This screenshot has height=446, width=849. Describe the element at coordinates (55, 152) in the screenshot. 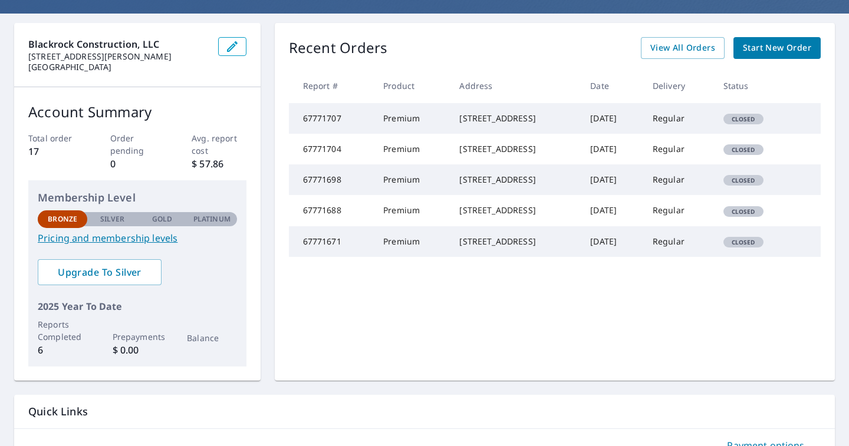

I see `p: 17` at that location.